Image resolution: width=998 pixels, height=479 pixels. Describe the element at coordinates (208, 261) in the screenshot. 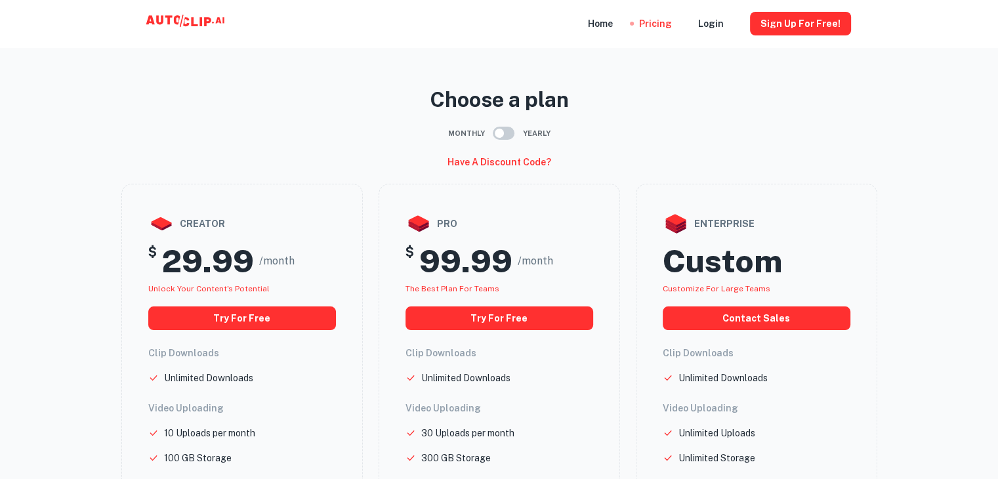

I see `h2: 29.99` at that location.